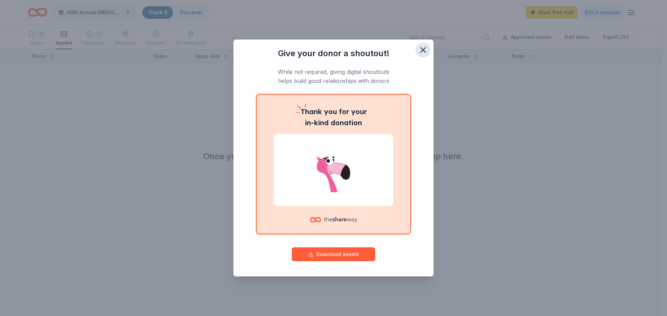  What do you see at coordinates (333, 76) in the screenshot?
I see `p: While not required, giving digital shoutouts helps build good relationships with donors` at bounding box center [333, 76].